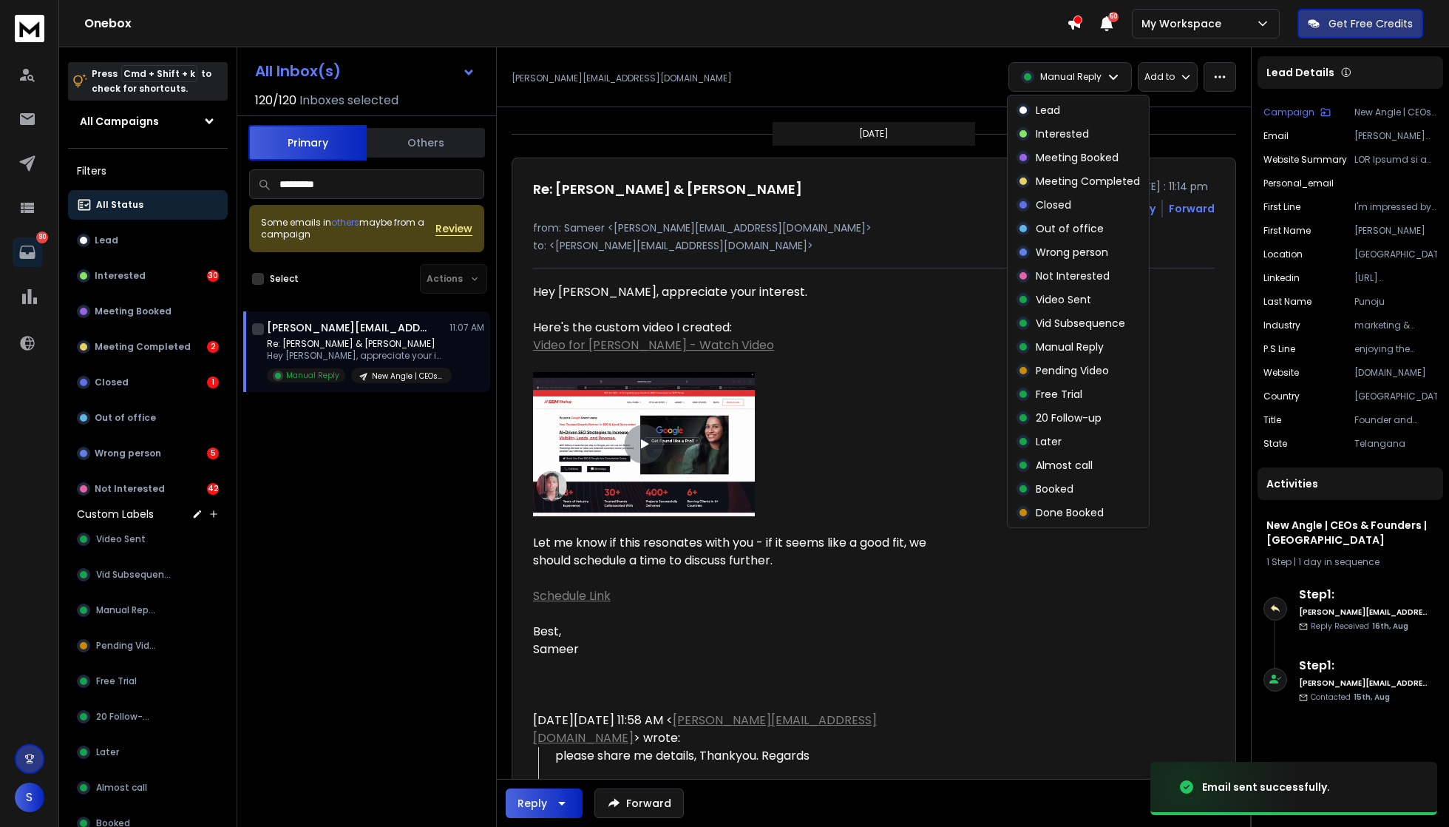 Image resolution: width=1449 pixels, height=827 pixels. Describe the element at coordinates (575, 24) in the screenshot. I see `h1: Onebox` at that location.